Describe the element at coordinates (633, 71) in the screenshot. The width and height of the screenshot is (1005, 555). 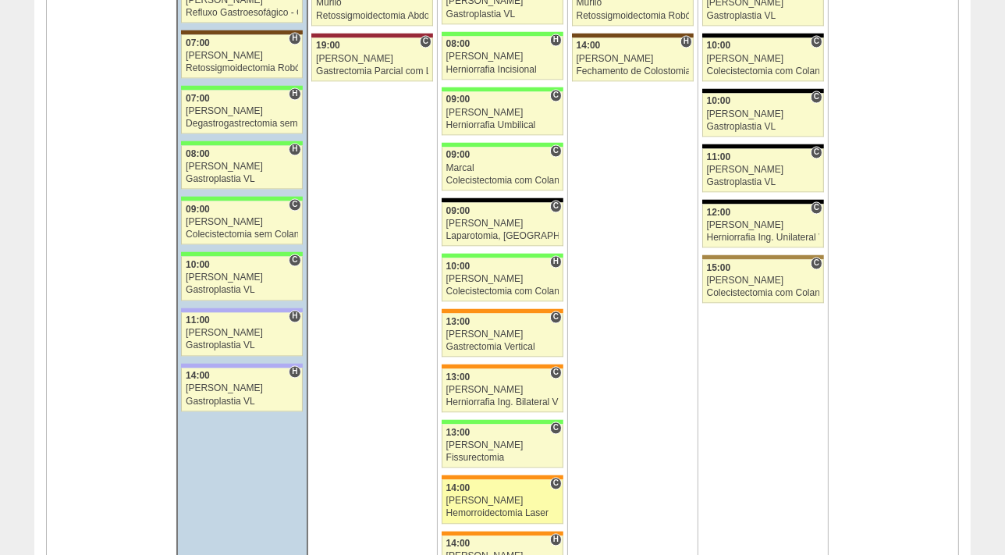
I see `div: Fechamento de Colostomia ou Enterostomia` at that location.